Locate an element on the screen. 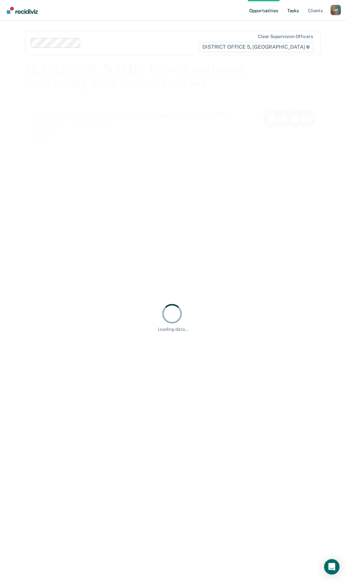 The width and height of the screenshot is (346, 581). div: Clear supervision officers is located at coordinates (285, 36).